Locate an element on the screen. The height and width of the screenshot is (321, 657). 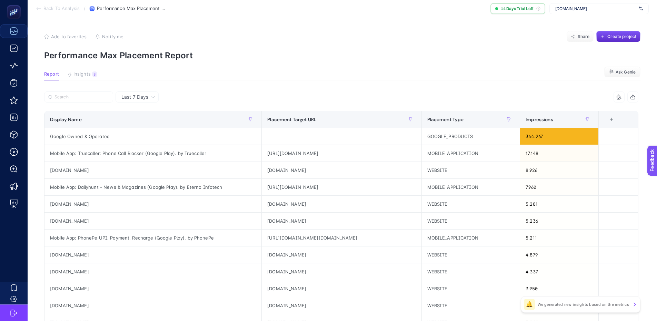
span: Add to favorites is located at coordinates (69, 37).